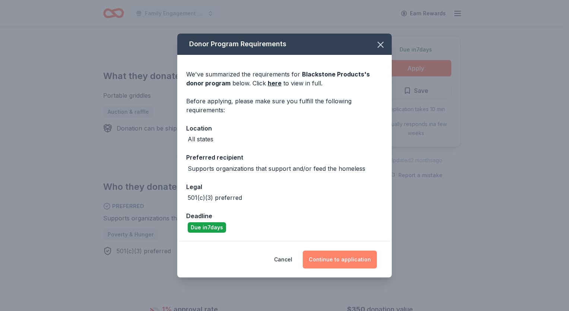 Image resolution: width=569 pixels, height=311 pixels. What do you see at coordinates (276, 168) in the screenshot?
I see `div: Supports organizations that support and/or feed the homeless` at bounding box center [276, 168].